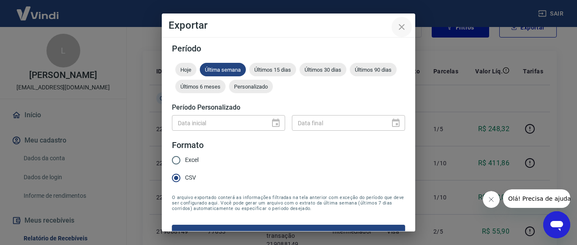 This screenshot has width=577, height=245. What do you see at coordinates (223, 70) in the screenshot?
I see `span: Última semana` at bounding box center [223, 70].